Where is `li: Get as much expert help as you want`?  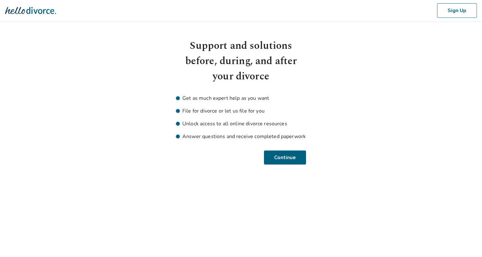 li: Get as much expert help as you want is located at coordinates (241, 98).